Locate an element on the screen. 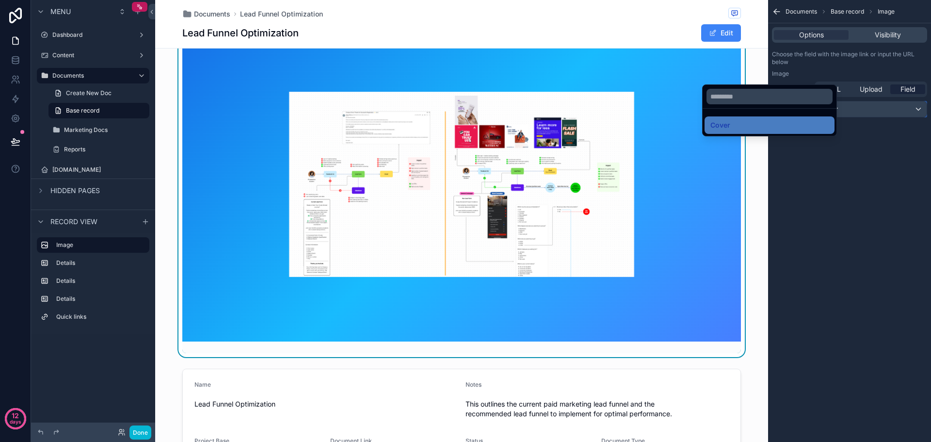  a: Lead Funnel Optimization is located at coordinates (281, 14).